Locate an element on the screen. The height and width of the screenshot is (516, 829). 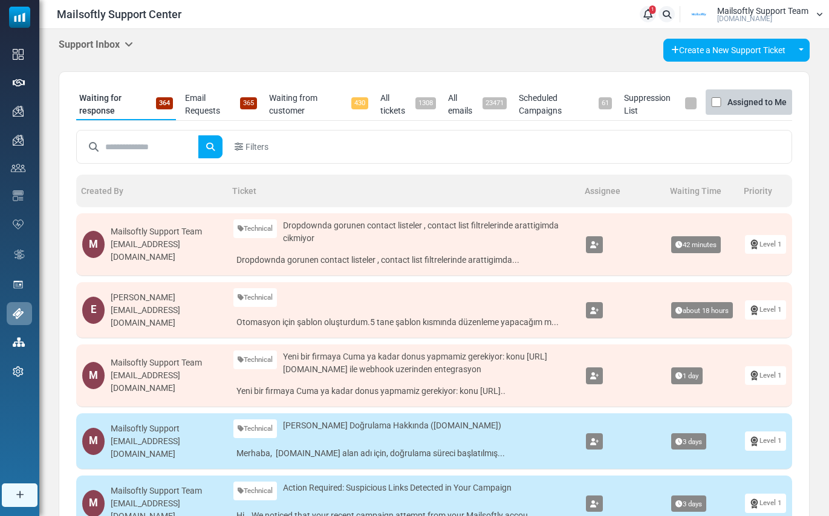
span: 365 is located at coordinates (248, 103).